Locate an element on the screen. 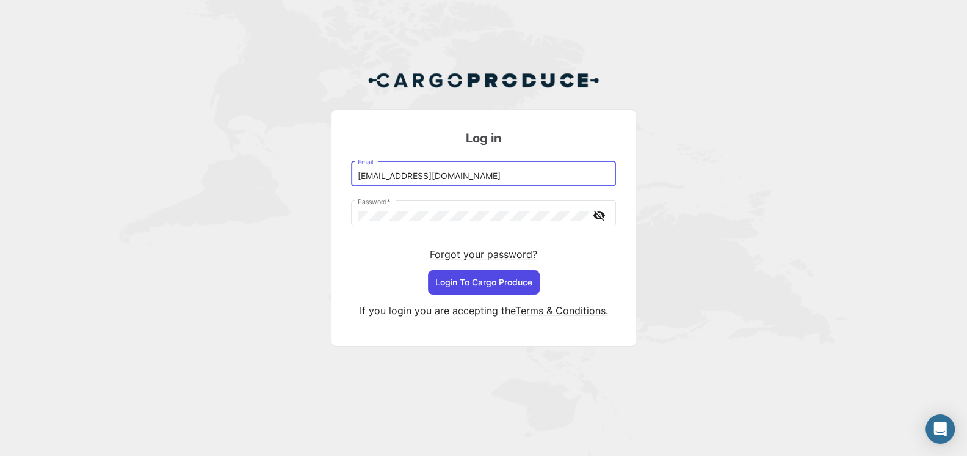 The height and width of the screenshot is (456, 967). button: Login To Cargo Produce is located at coordinates (484, 282).